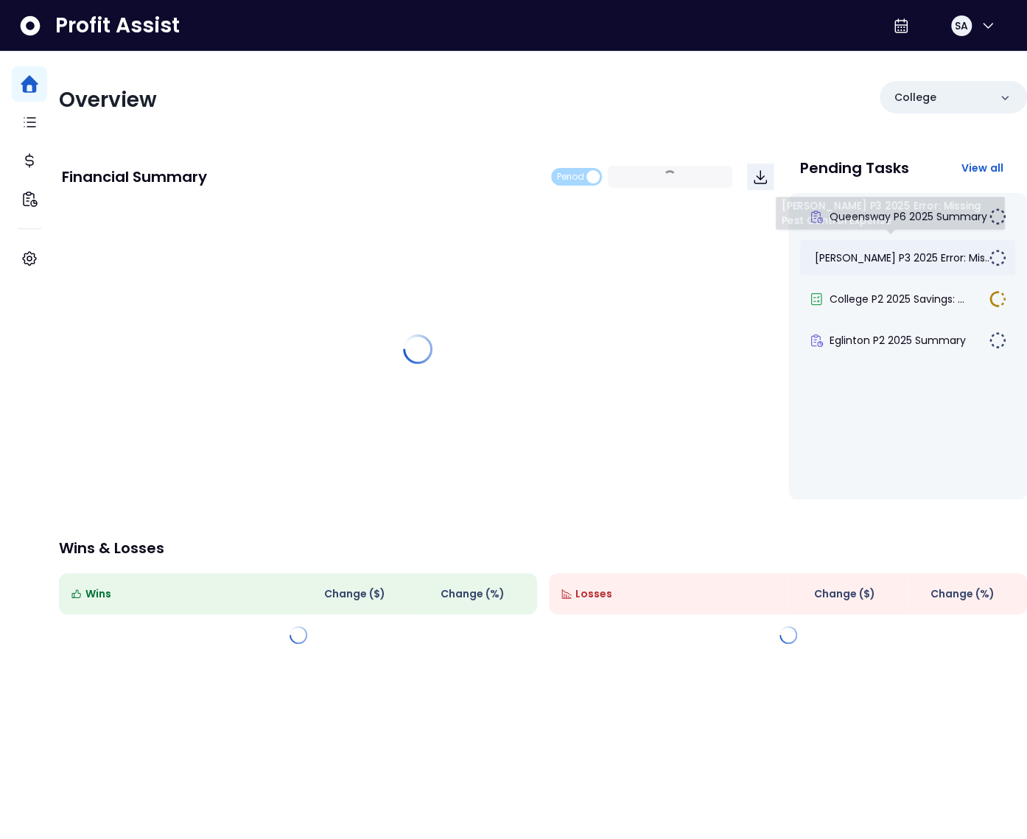  I want to click on span: View all, so click(982, 168).